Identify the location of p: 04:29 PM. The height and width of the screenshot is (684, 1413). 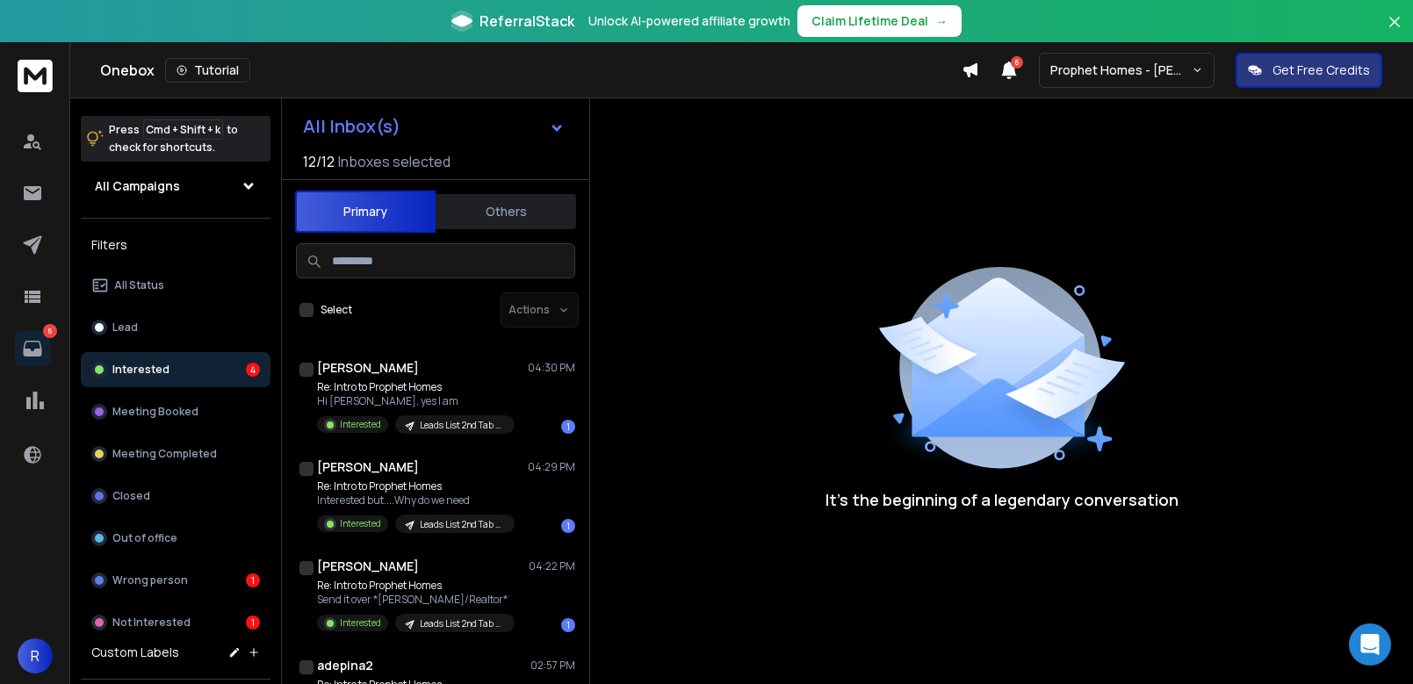
(551, 467).